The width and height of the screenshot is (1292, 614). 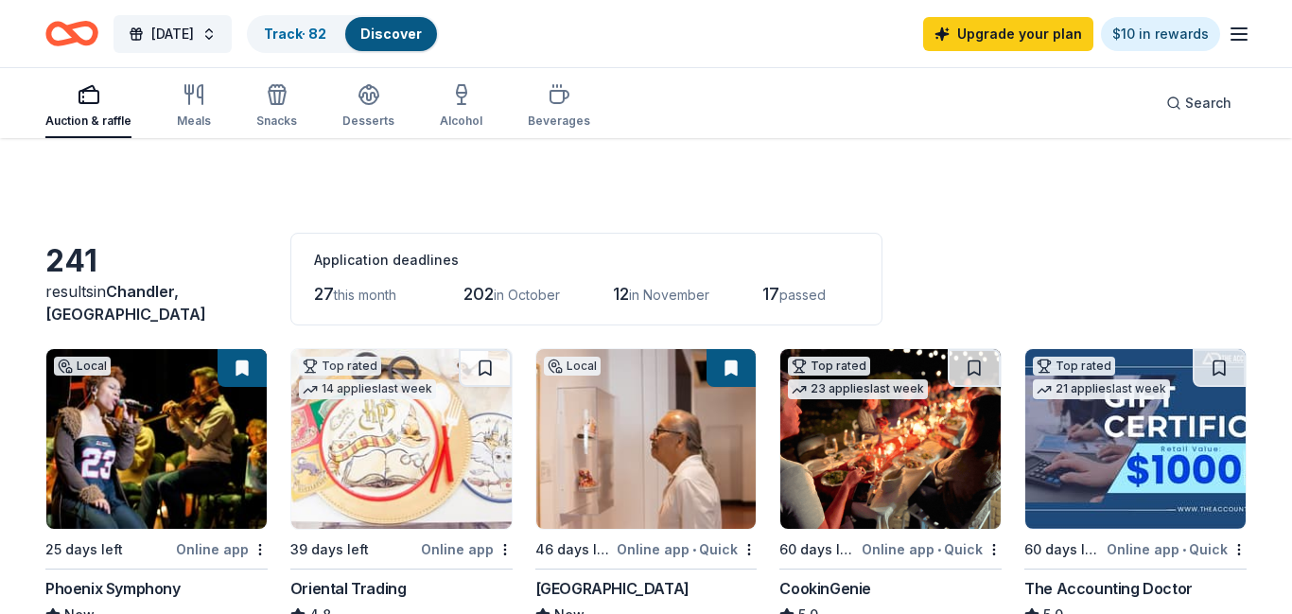 I want to click on div: Auction & raffle, so click(x=88, y=121).